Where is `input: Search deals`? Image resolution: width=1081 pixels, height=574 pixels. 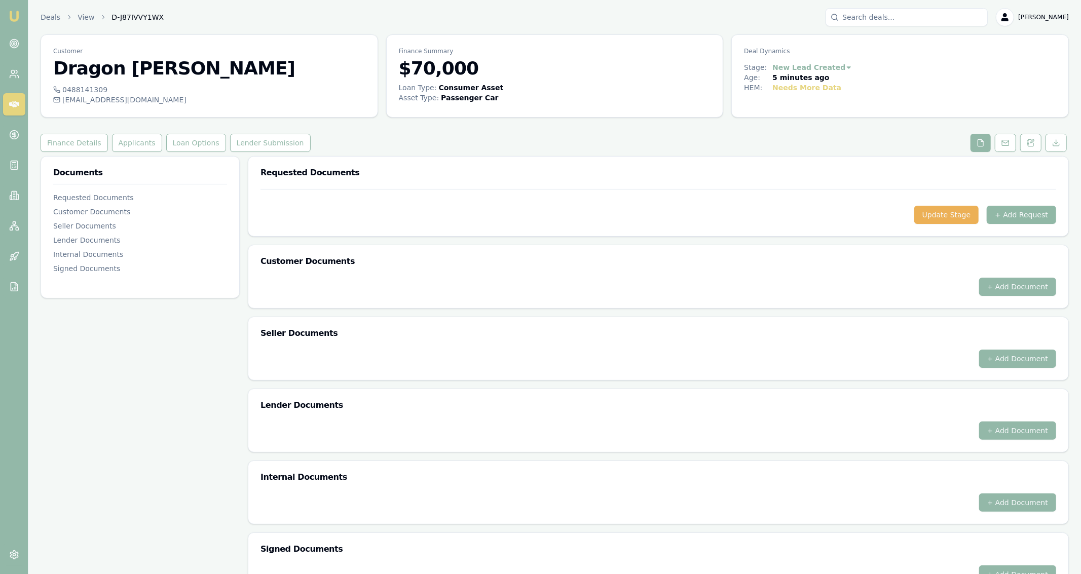
input: Search deals is located at coordinates (907, 17).